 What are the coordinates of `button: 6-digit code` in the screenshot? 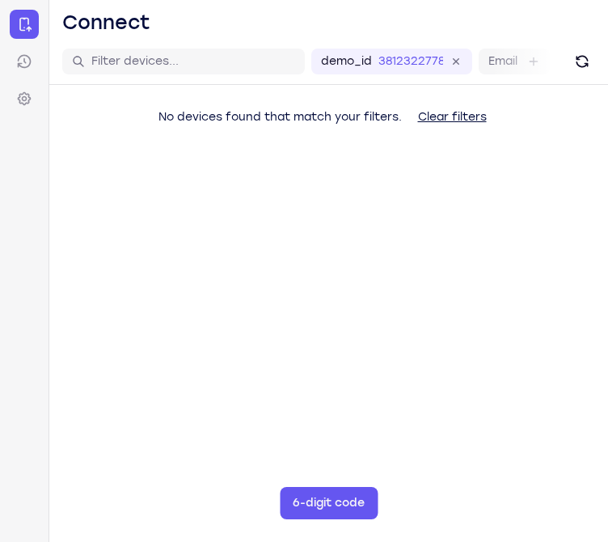 It's located at (328, 503).